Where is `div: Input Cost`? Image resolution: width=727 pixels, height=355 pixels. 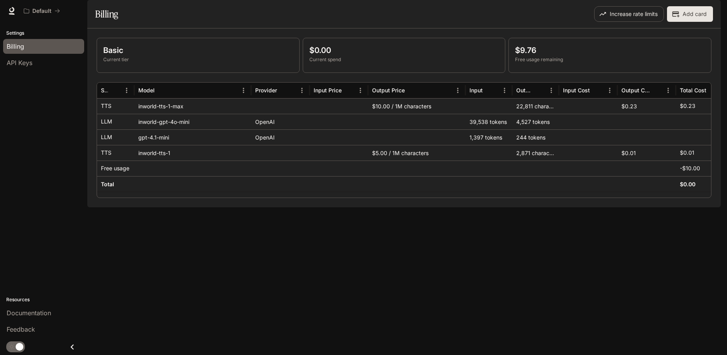 div: Input Cost is located at coordinates (576, 90).